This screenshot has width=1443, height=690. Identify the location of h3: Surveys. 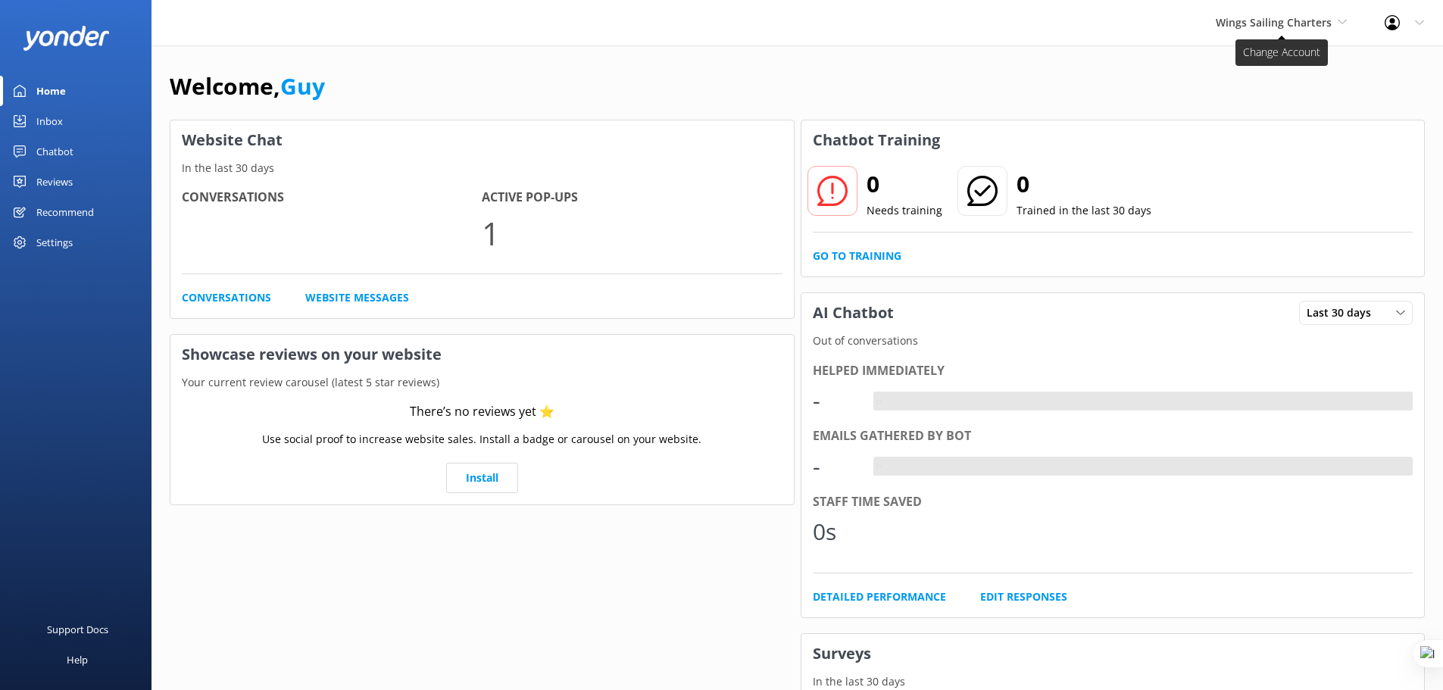
(1113, 654).